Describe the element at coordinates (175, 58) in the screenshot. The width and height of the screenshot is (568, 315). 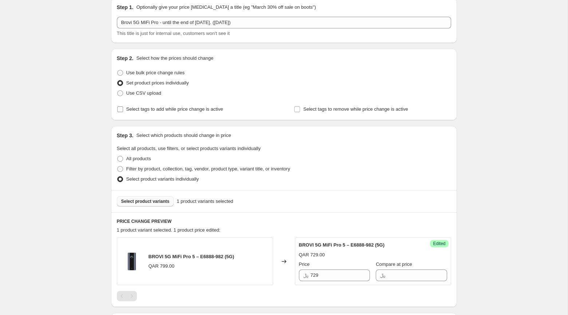
I see `p: Select how the prices should change` at that location.